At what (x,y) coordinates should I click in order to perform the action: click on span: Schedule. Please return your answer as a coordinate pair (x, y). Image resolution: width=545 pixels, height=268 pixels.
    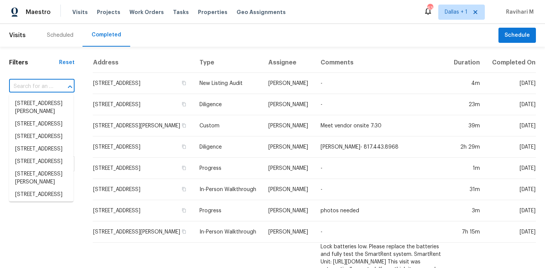
    Looking at the image, I should click on (517, 35).